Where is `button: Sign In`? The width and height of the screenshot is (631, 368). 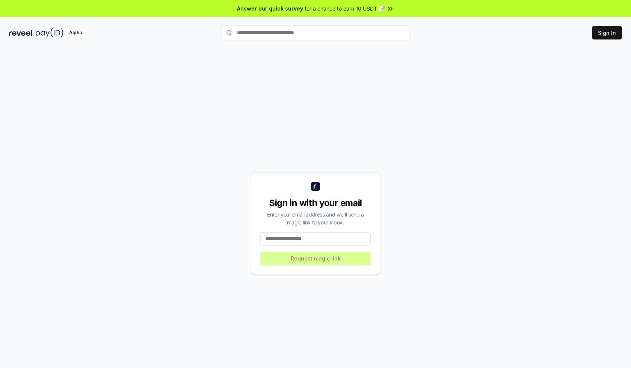
button: Sign In is located at coordinates (607, 33).